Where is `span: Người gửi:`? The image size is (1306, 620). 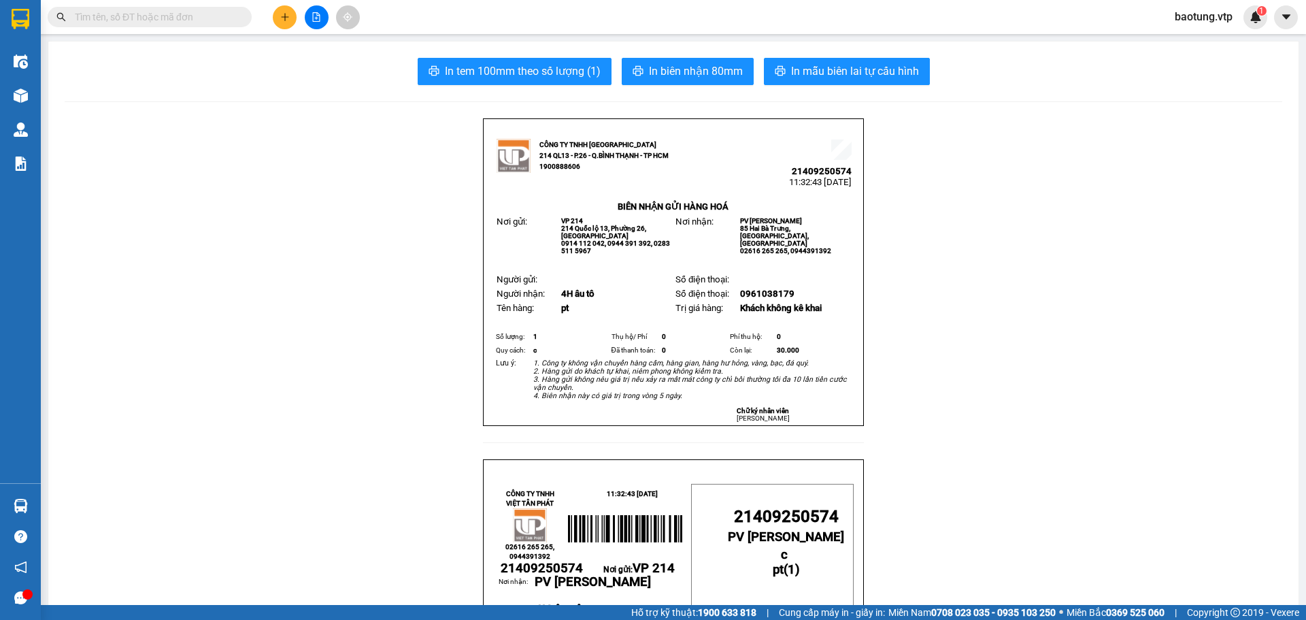
span: Người gửi: is located at coordinates (517, 279).